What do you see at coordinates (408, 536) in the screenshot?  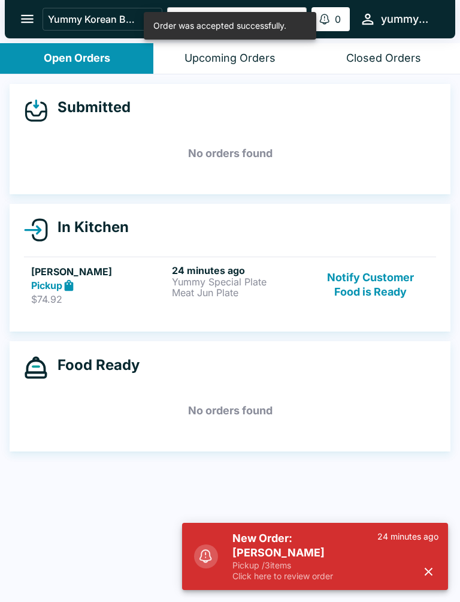 I see `p: 24 minutes ago` at bounding box center [408, 536].